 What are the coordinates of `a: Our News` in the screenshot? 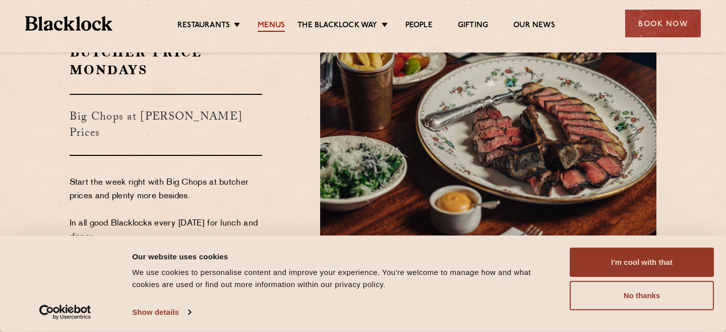 It's located at (534, 26).